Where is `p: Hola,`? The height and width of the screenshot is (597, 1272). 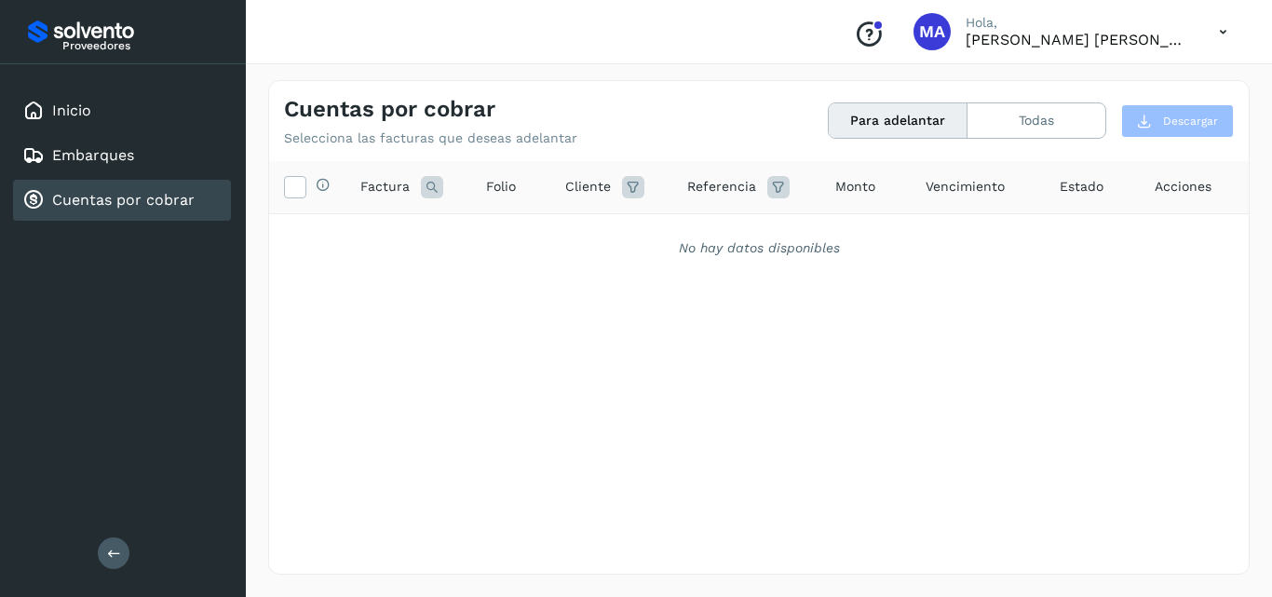
p: Hola, is located at coordinates (1077, 22).